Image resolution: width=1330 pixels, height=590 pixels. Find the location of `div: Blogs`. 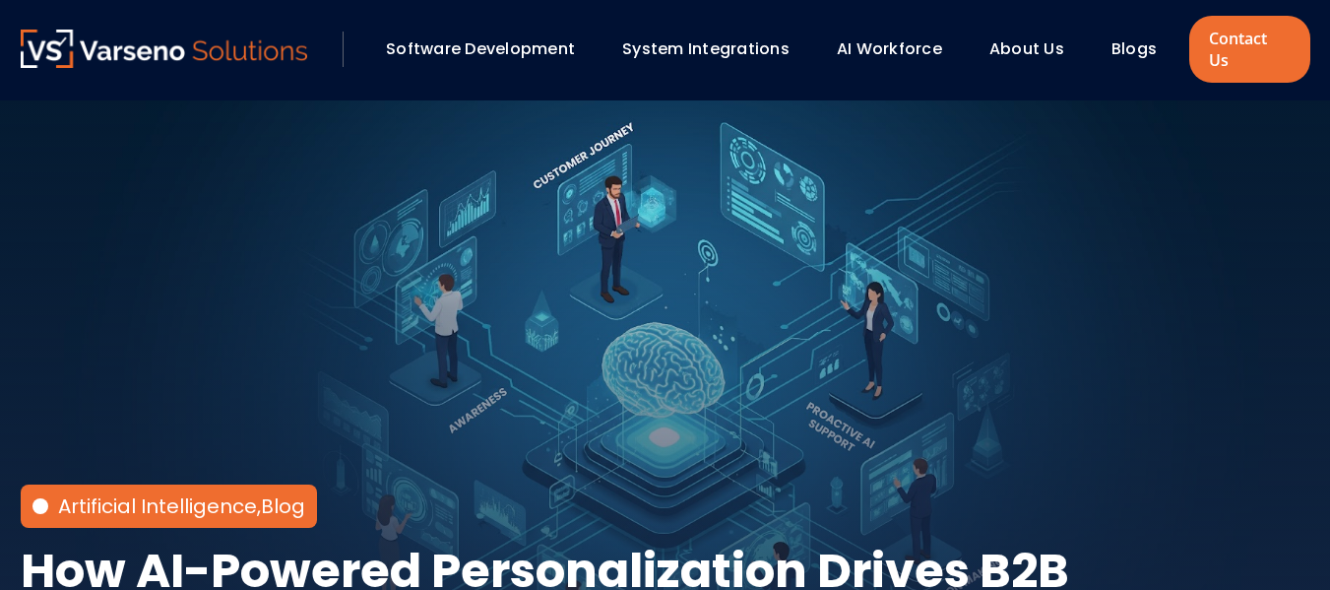

div: Blogs is located at coordinates (1143, 49).